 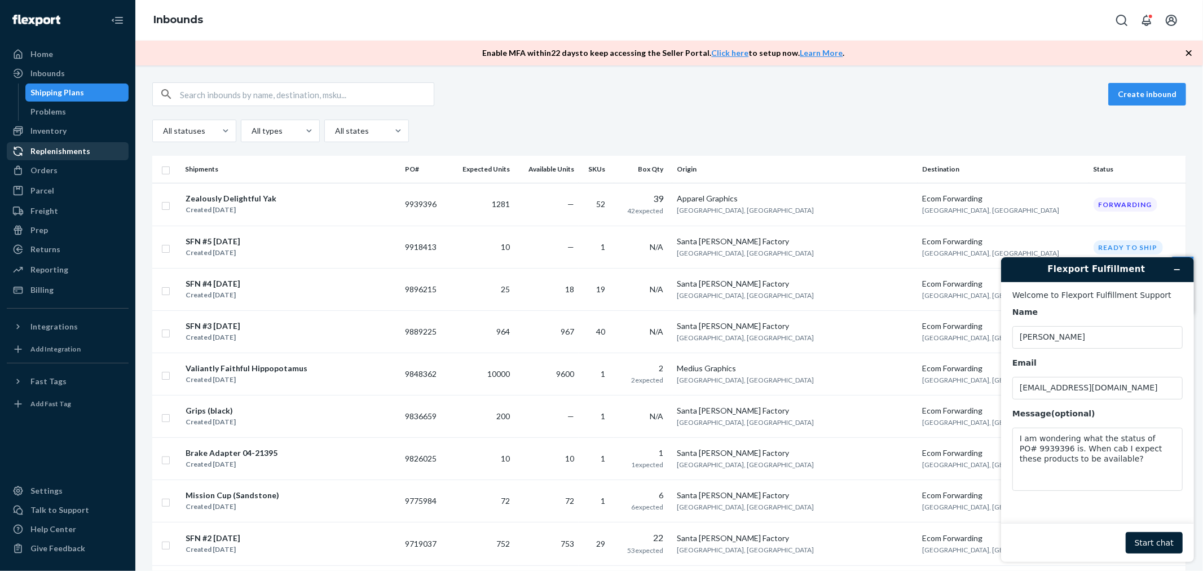 What do you see at coordinates (68, 151) in the screenshot?
I see `a: Replenishments` at bounding box center [68, 151].